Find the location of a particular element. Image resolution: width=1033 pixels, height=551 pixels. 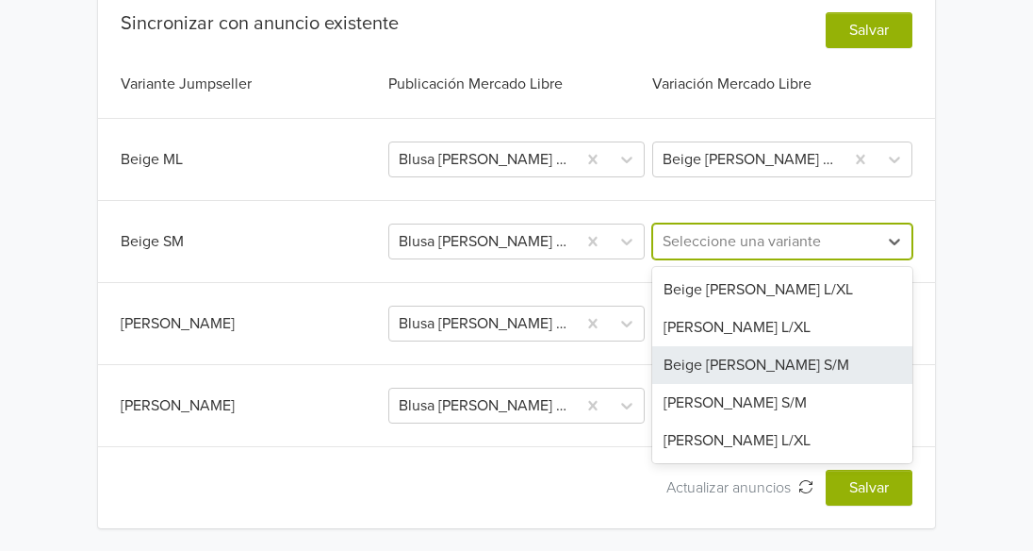

div: Beige ML is located at coordinates (253, 159).